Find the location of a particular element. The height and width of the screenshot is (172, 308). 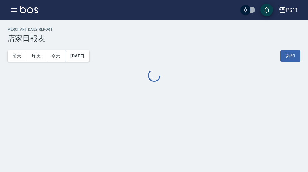

button: PS11 is located at coordinates (288, 10).